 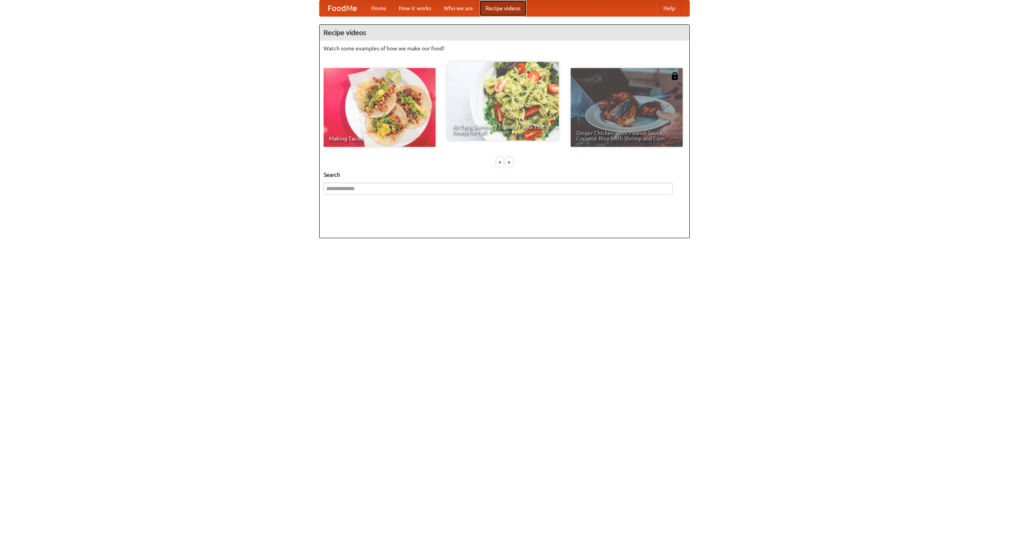 What do you see at coordinates (504, 48) in the screenshot?
I see `p: Watch some examples of how we make our food!` at bounding box center [504, 48].